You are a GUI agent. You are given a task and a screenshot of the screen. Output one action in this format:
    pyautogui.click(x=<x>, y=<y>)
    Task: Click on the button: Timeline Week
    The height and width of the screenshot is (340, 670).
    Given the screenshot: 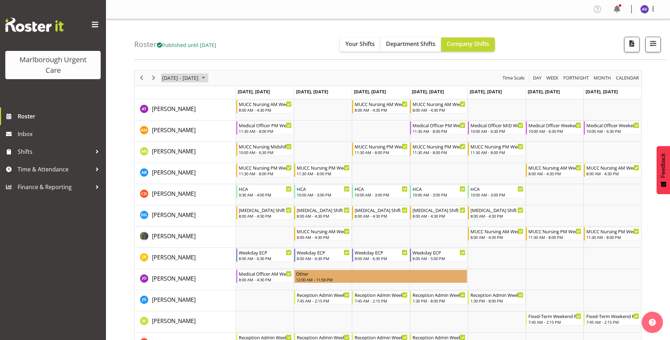 What is the action you would take?
    pyautogui.click(x=552, y=78)
    